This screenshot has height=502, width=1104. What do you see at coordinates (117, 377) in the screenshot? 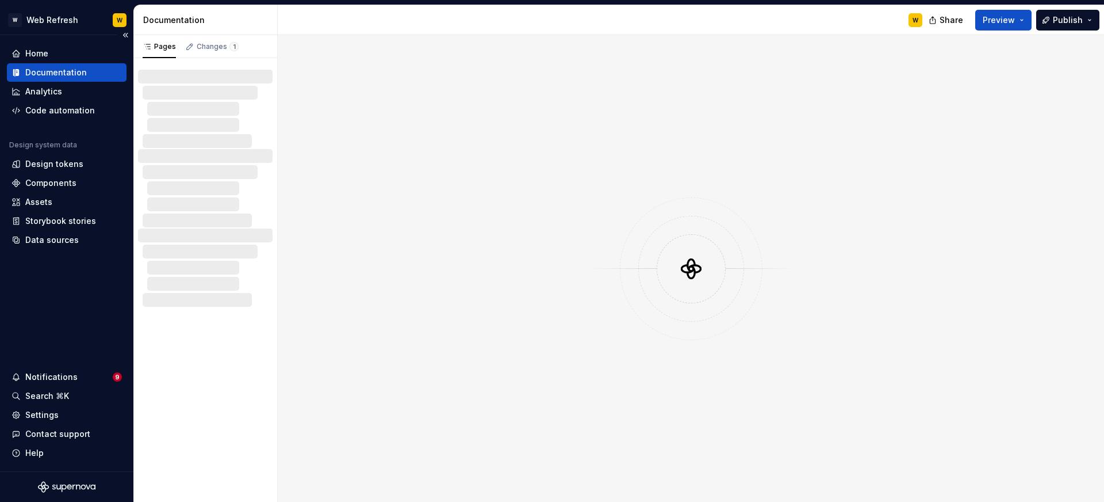
I see `span: 9` at bounding box center [117, 377].